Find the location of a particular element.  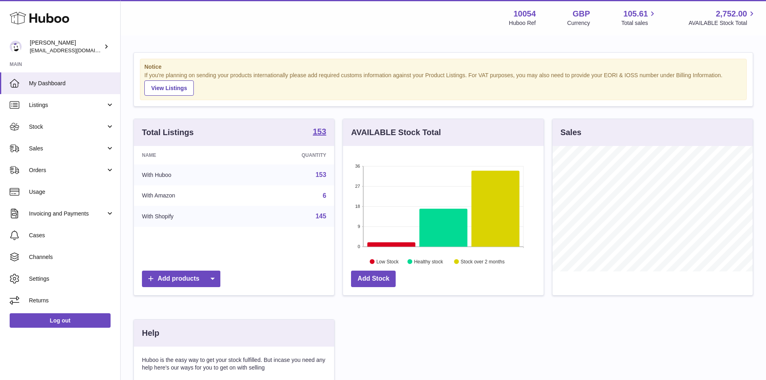

span: Stock is located at coordinates (67, 127).